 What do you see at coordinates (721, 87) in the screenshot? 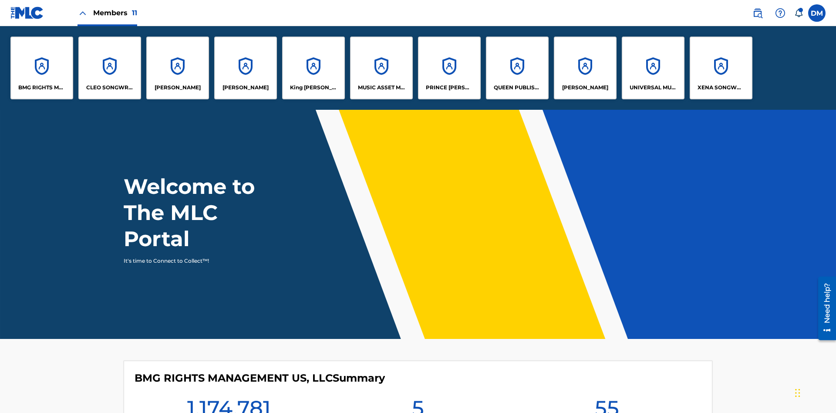
I see `p: XENA SONGWRITER` at bounding box center [721, 87].